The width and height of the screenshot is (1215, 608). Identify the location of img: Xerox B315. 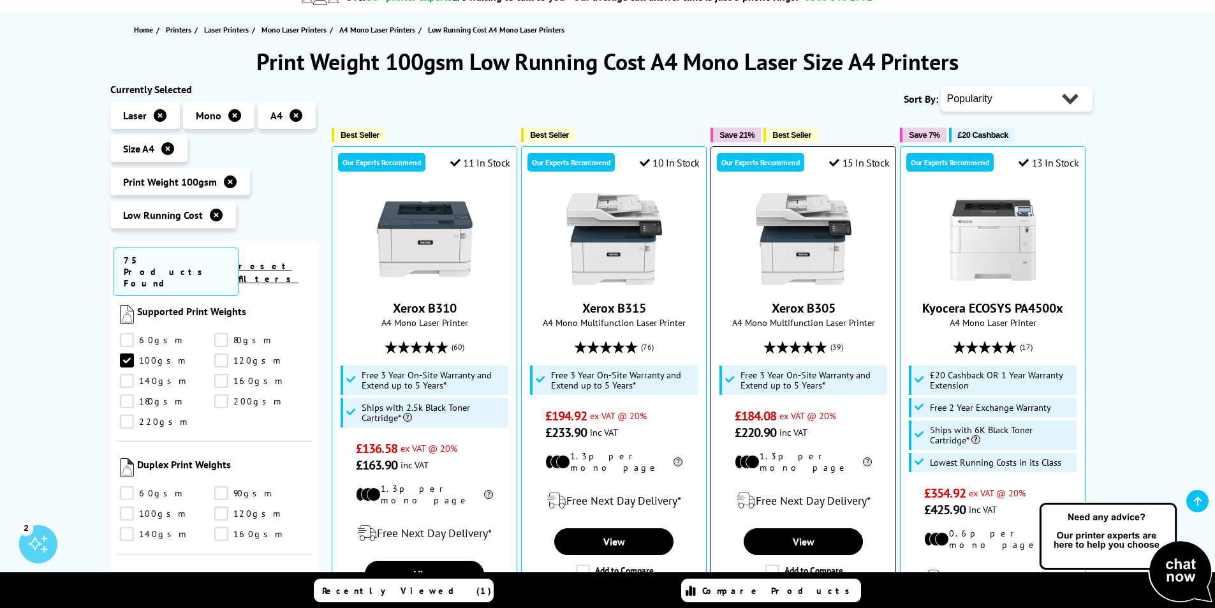
(614, 239).